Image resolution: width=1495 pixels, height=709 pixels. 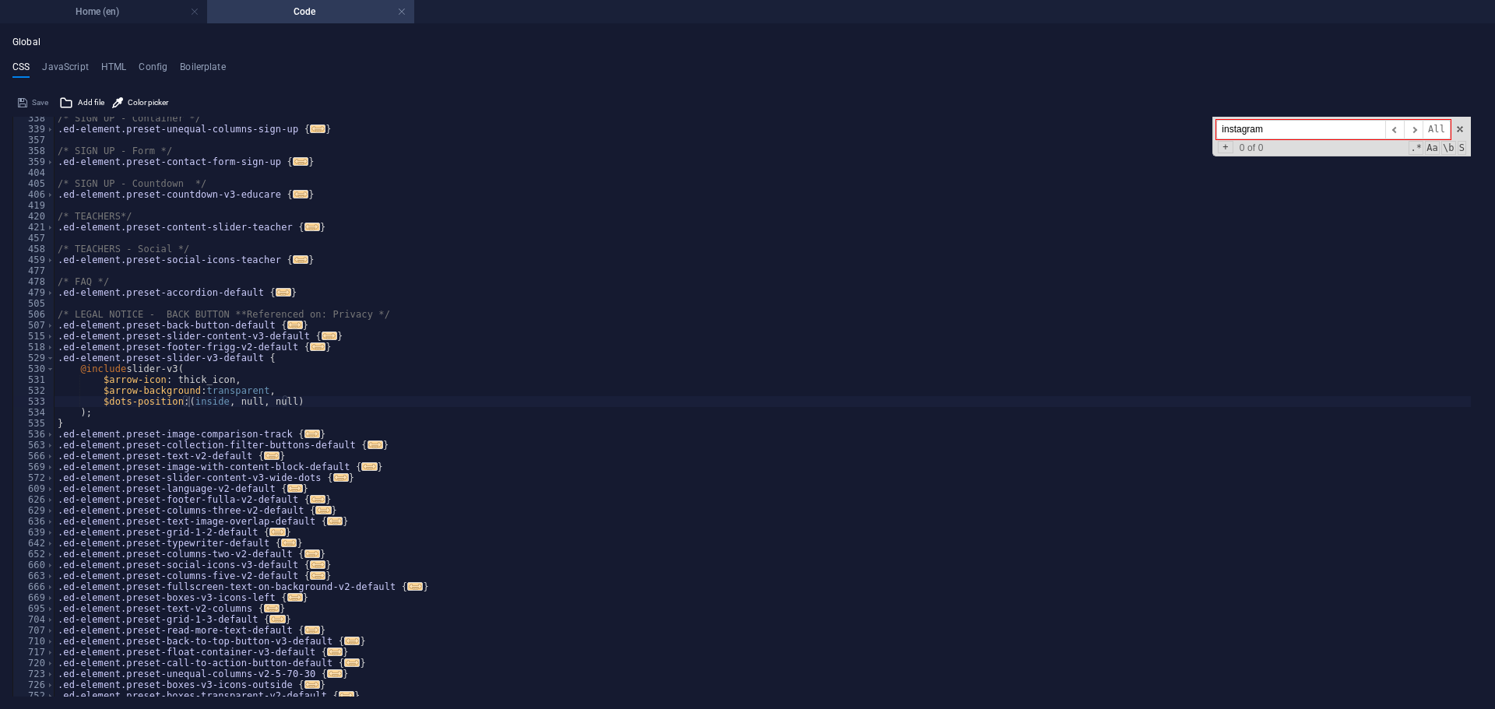 What do you see at coordinates (34, 620) in the screenshot?
I see `div: 704` at bounding box center [34, 620].